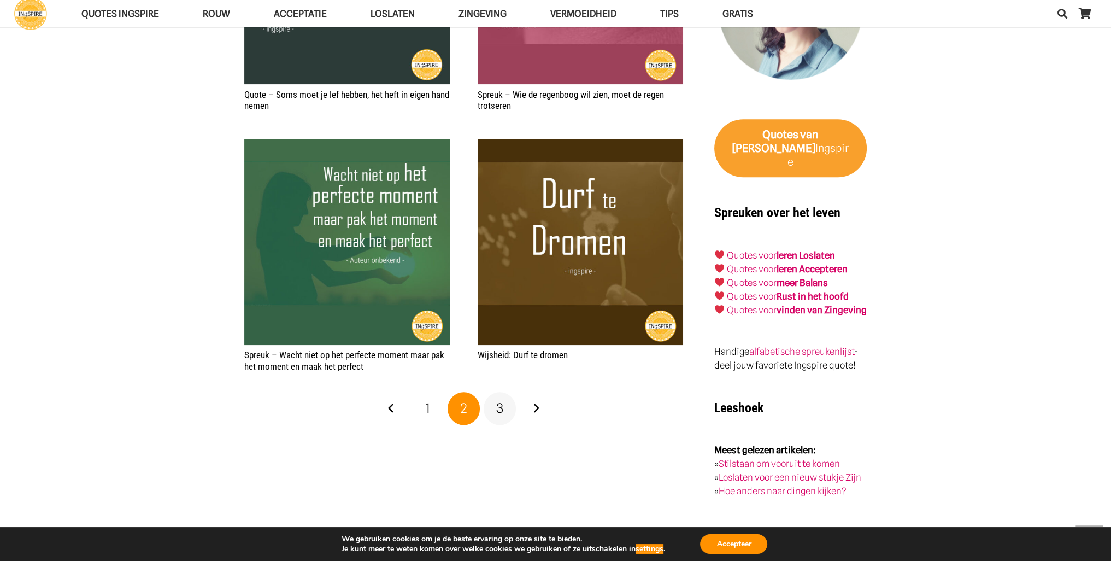  What do you see at coordinates (669, 14) in the screenshot?
I see `span: TIPS` at bounding box center [669, 14].